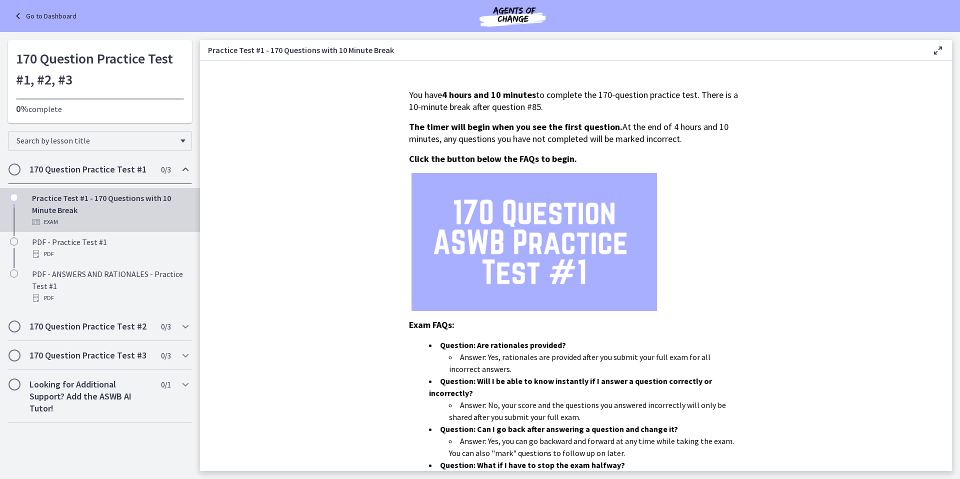  What do you see at coordinates (515, 126) in the screenshot?
I see `span: The timer will begin when you see the first question.` at bounding box center [515, 126].